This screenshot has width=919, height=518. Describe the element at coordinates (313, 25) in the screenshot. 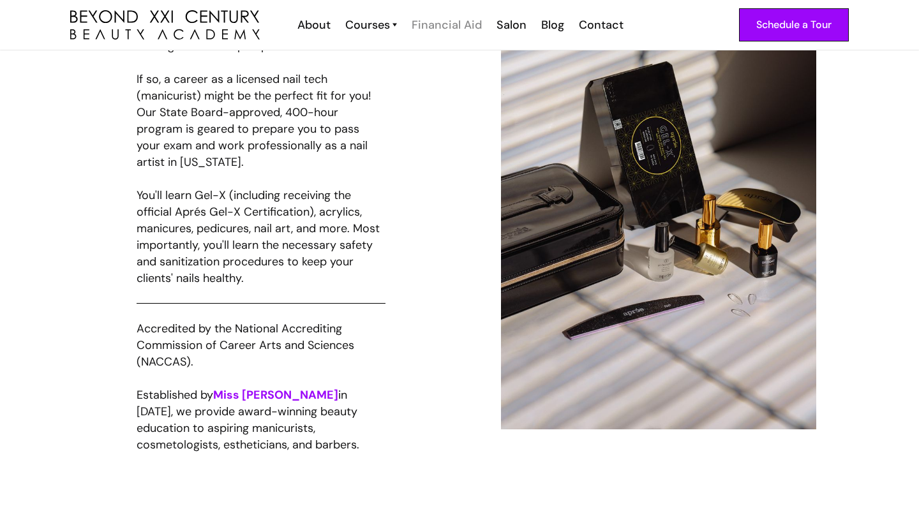

I see `a: About` at that location.